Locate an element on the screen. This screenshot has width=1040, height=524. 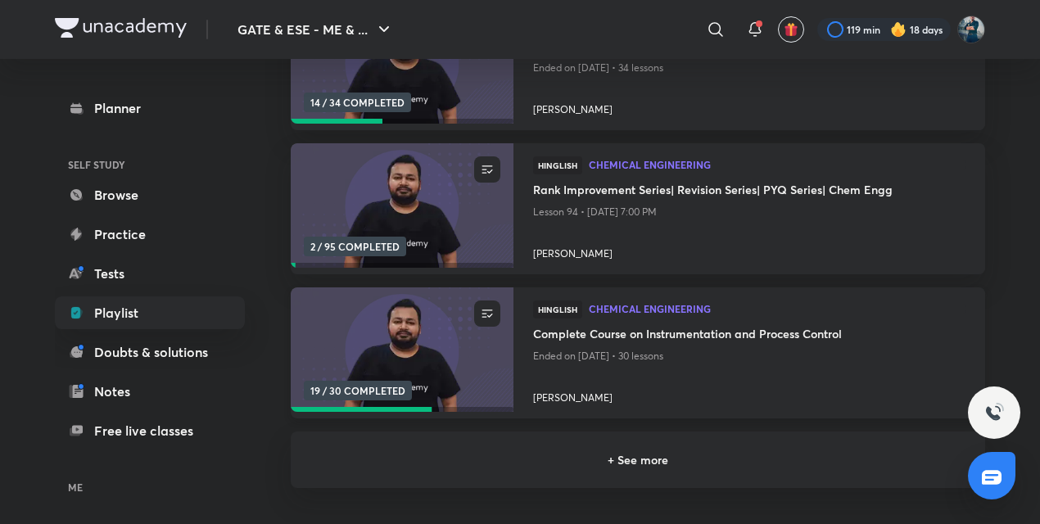
img: Vinay Upadhyay is located at coordinates (972, 29).